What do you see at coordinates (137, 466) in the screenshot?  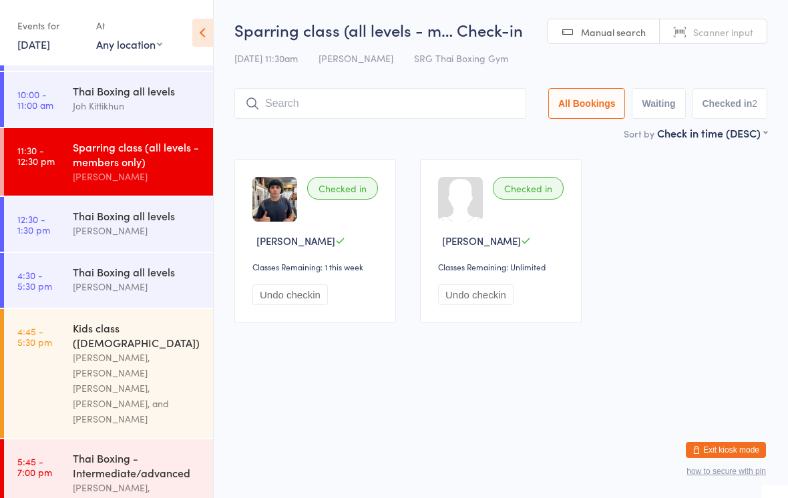 I see `div: Thai Boxing - Intermediate/advanced` at bounding box center [137, 466].